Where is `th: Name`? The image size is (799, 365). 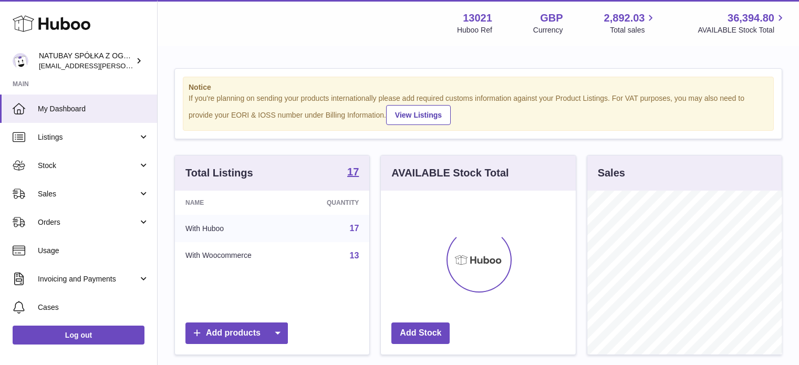
th: Name is located at coordinates (235, 203).